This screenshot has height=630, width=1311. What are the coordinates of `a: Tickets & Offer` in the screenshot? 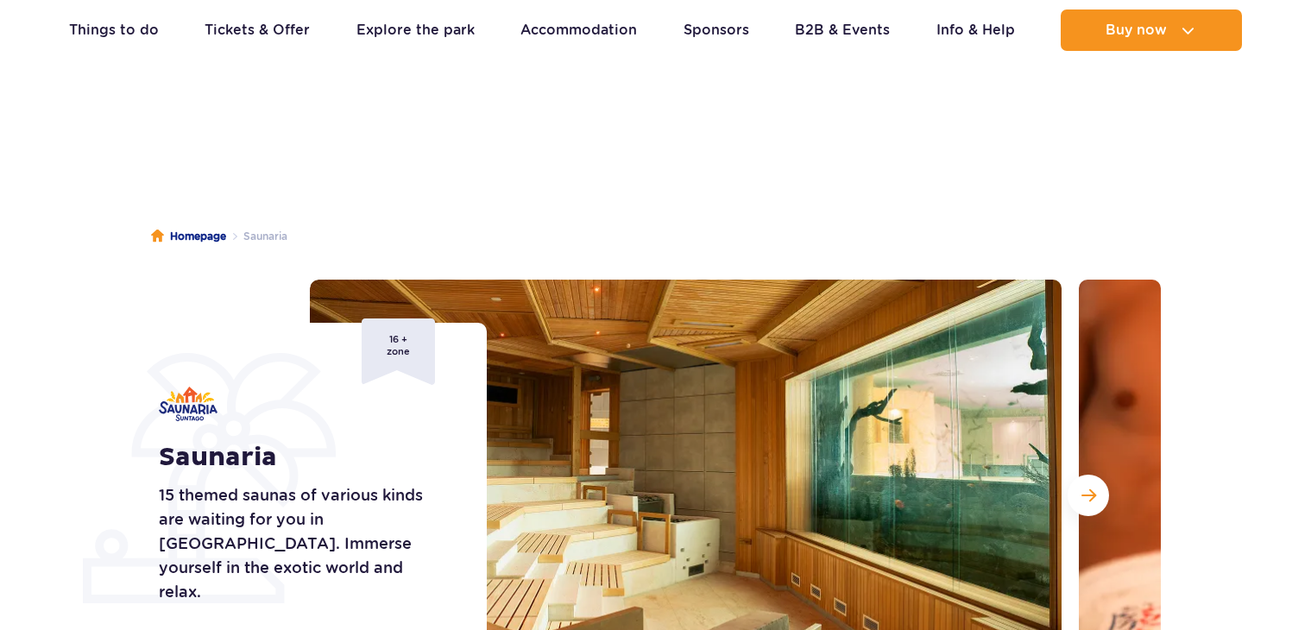 It's located at (257, 30).